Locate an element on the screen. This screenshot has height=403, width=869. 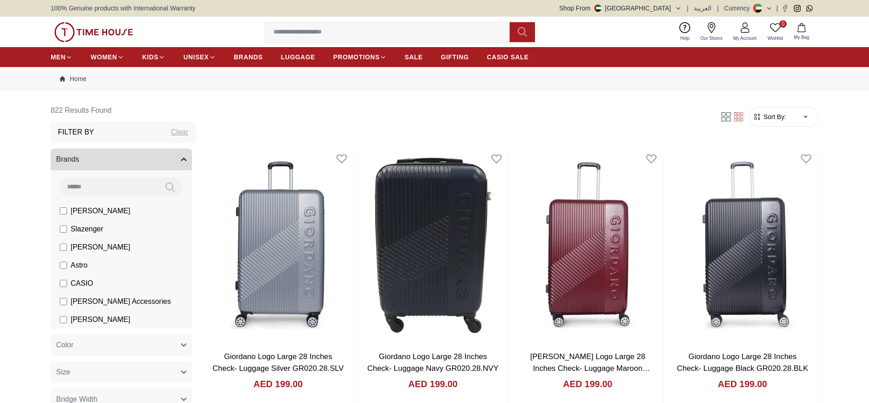
span: PROMOTIONS is located at coordinates (356, 57).